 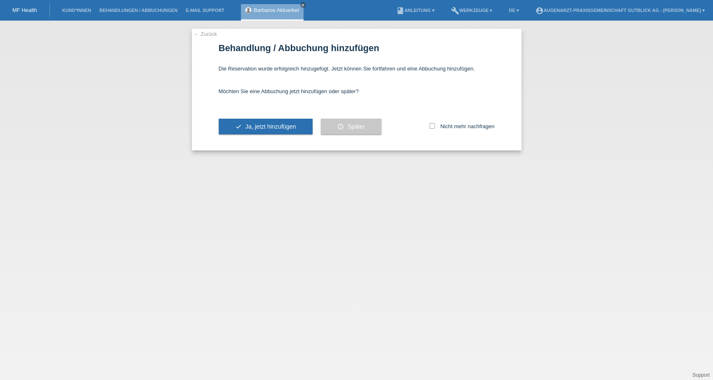 I want to click on span: Ja, jetzt hinzufügen, so click(x=270, y=126).